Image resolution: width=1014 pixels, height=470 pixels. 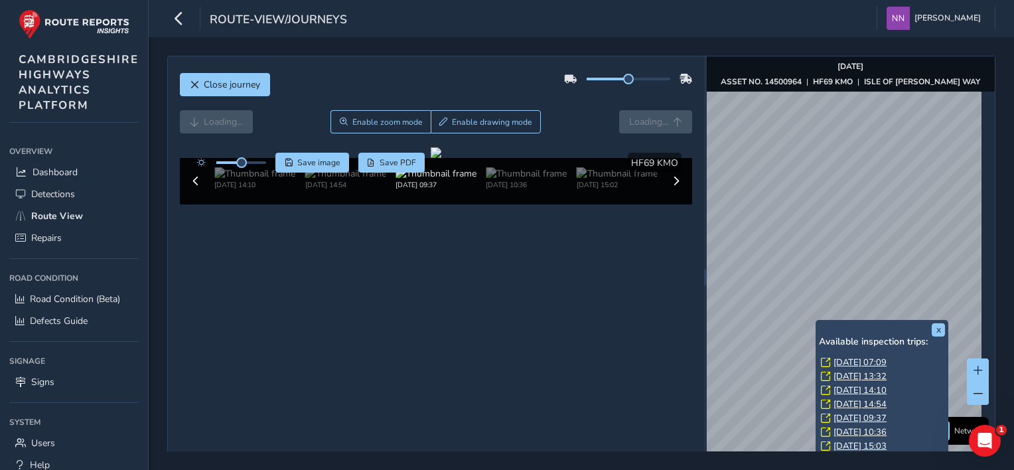 I want to click on div: System, so click(x=74, y=422).